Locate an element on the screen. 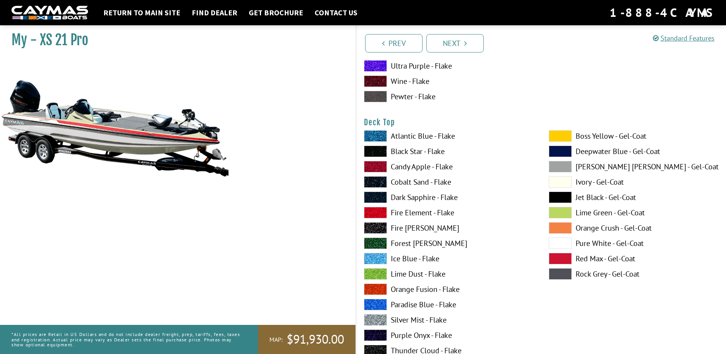 The image size is (726, 354). a: Next is located at coordinates (455, 43).